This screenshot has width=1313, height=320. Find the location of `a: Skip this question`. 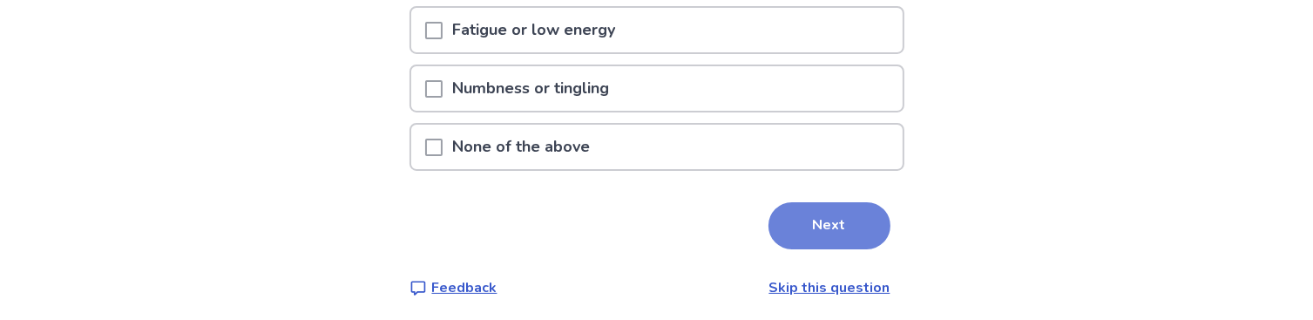

a: Skip this question is located at coordinates (829, 287).